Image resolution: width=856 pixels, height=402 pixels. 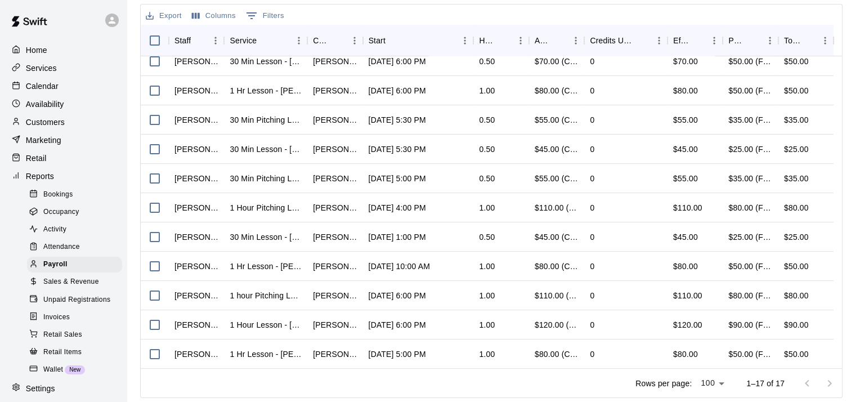 I want to click on div: Activity, so click(x=74, y=230).